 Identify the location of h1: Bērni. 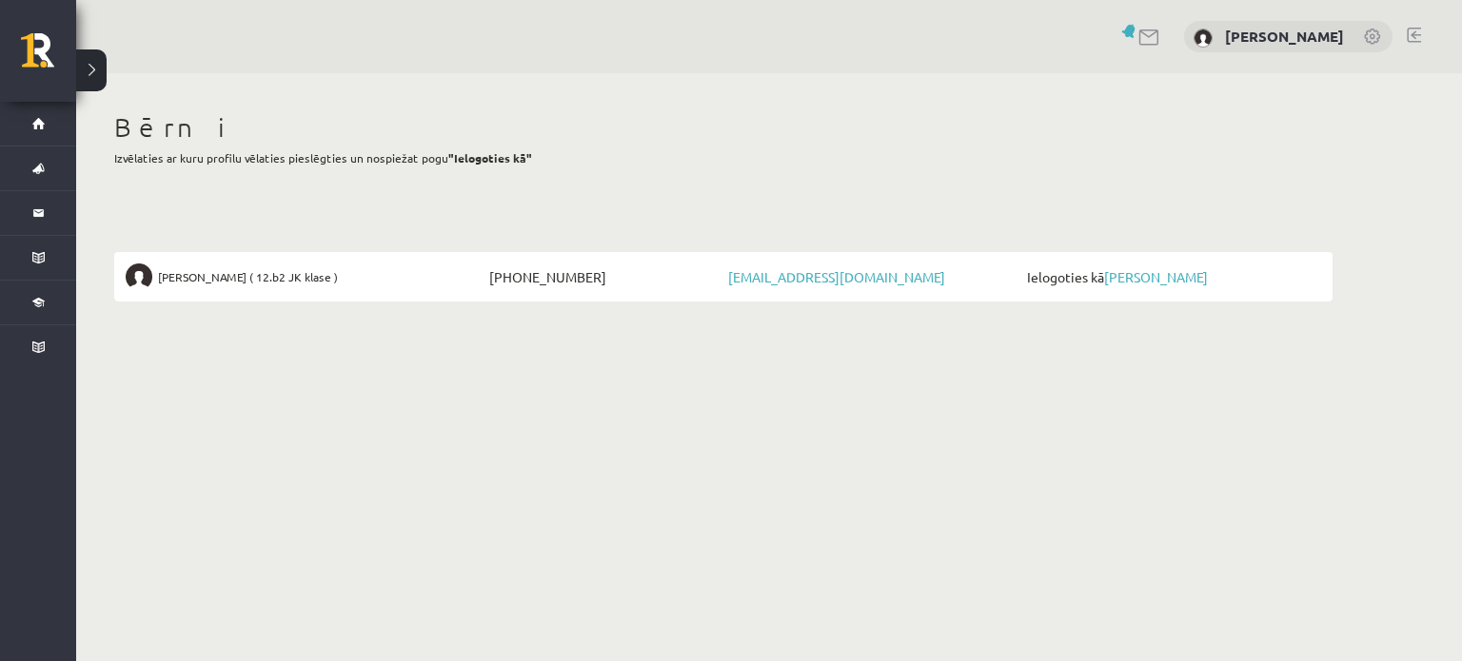
(723, 128).